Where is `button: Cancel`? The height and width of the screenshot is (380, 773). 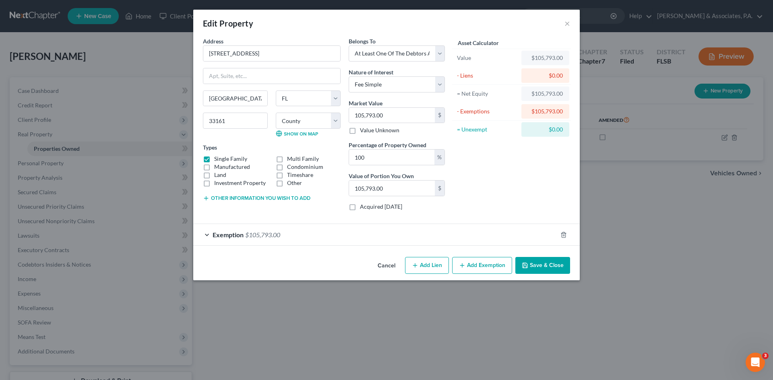
button: Cancel is located at coordinates (386, 266).